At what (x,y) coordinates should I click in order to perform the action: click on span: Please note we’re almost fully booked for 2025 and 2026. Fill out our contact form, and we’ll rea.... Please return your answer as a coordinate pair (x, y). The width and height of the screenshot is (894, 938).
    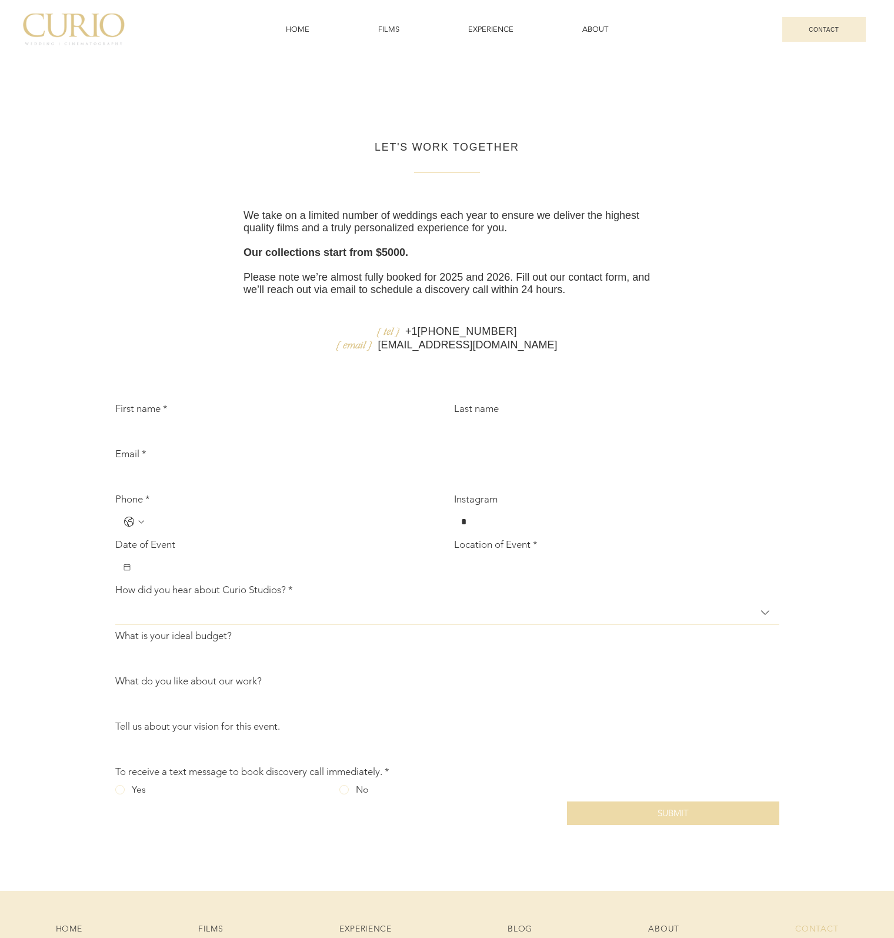
    Looking at the image, I should click on (446, 283).